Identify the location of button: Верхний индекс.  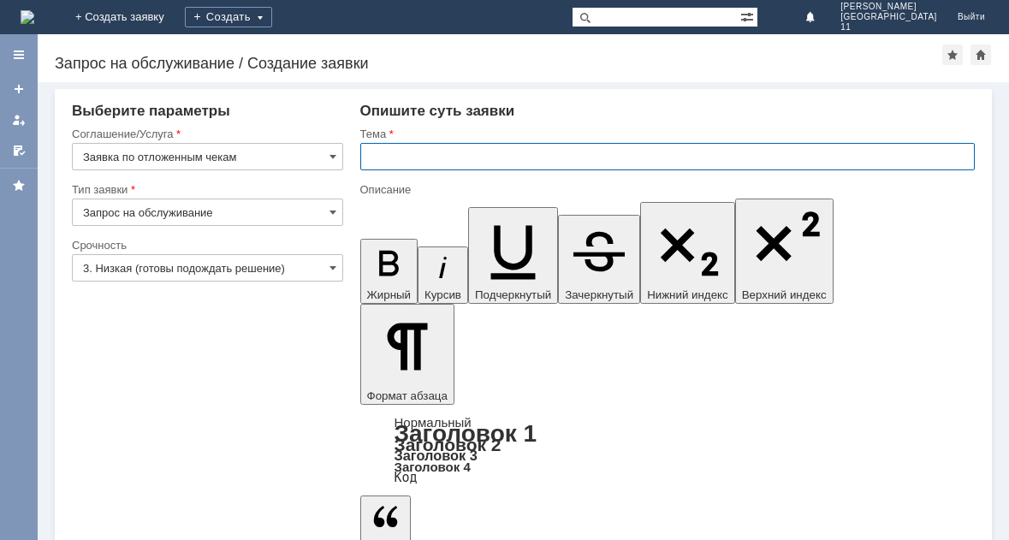
(784, 251).